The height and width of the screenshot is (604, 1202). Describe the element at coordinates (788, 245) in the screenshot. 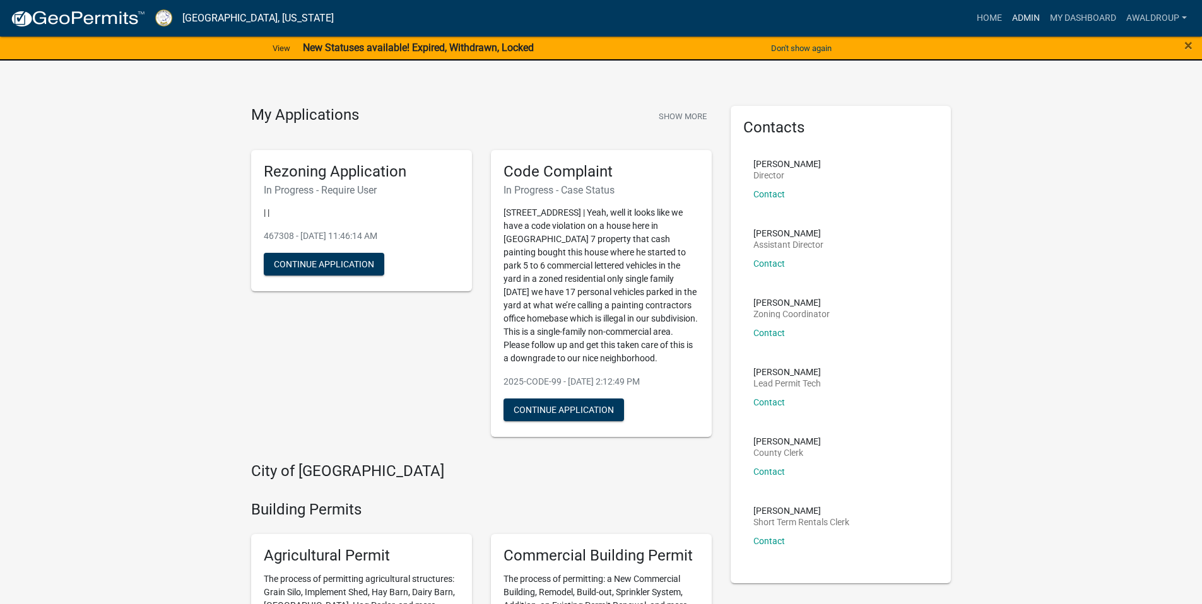

I see `p: Assistant Director` at that location.